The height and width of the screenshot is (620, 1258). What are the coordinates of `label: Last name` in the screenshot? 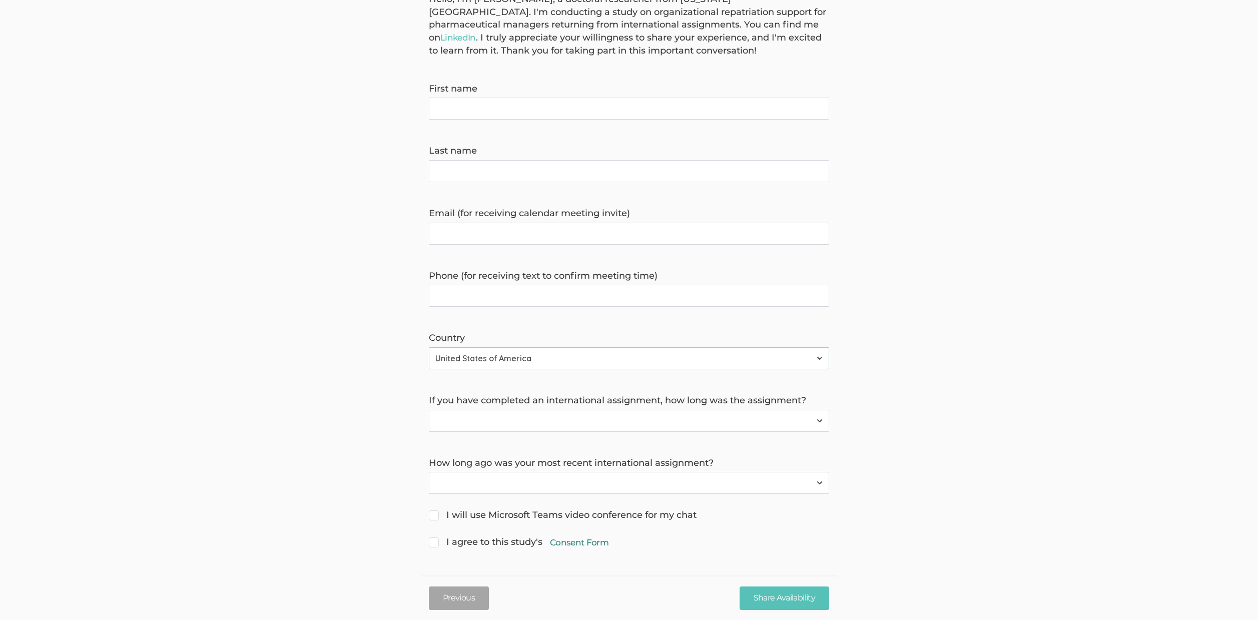 It's located at (629, 151).